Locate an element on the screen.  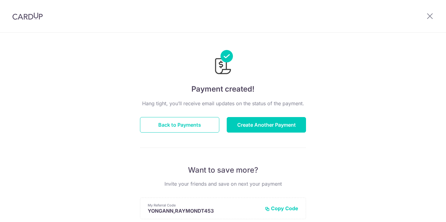
button: Back to Payments is located at coordinates (180, 125).